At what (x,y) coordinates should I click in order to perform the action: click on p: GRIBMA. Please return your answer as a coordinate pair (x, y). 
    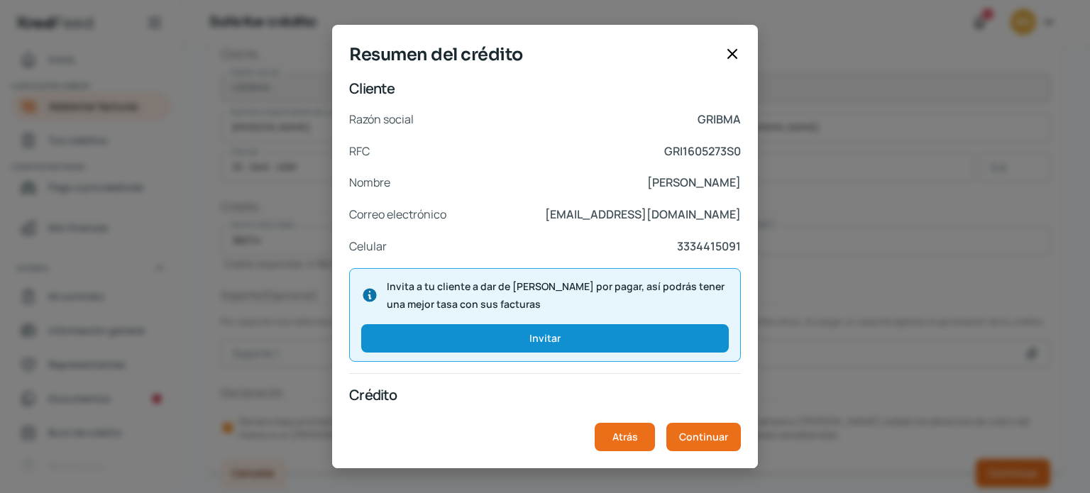
    Looking at the image, I should click on (719, 119).